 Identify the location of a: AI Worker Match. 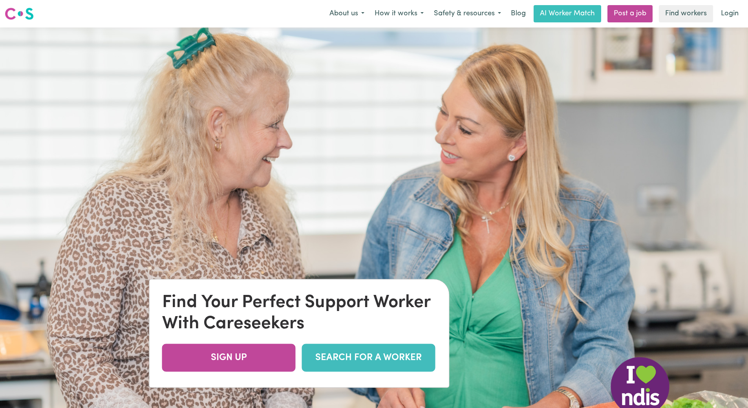
(567, 14).